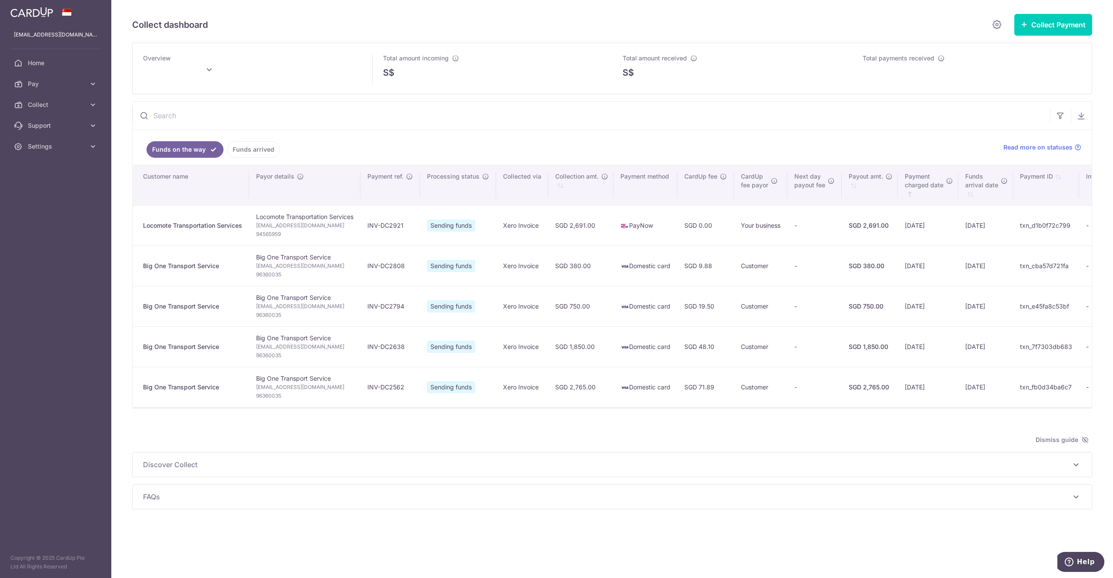 Image resolution: width=1113 pixels, height=578 pixels. Describe the element at coordinates (928, 185) in the screenshot. I see `th: Paymentcharged date : activate to sort column ascending` at that location.